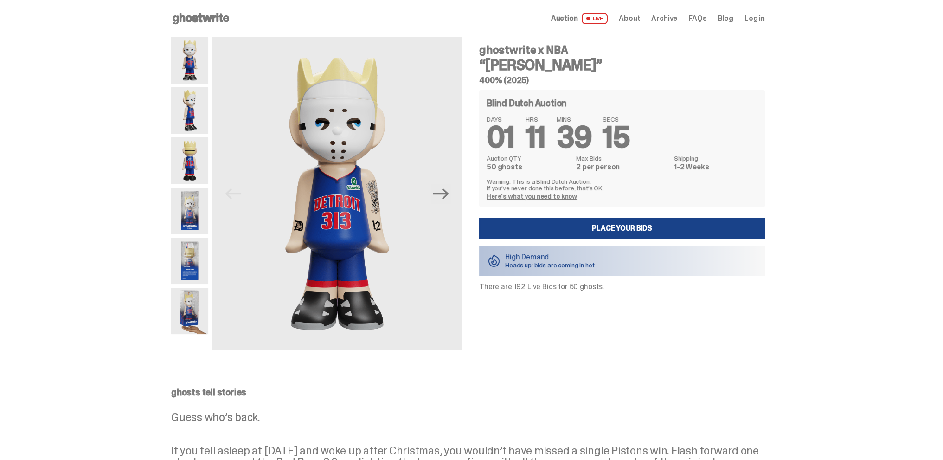  I want to click on span: HRS, so click(535, 119).